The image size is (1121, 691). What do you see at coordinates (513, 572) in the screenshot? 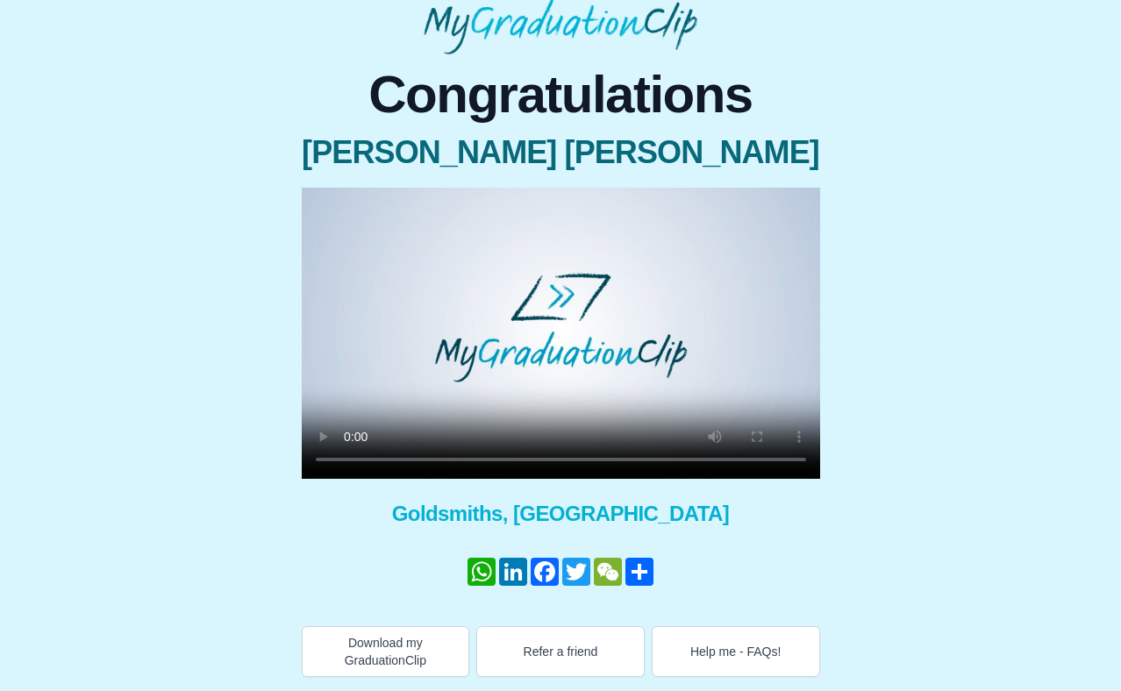
I see `a: LinkedIn` at bounding box center [513, 572].